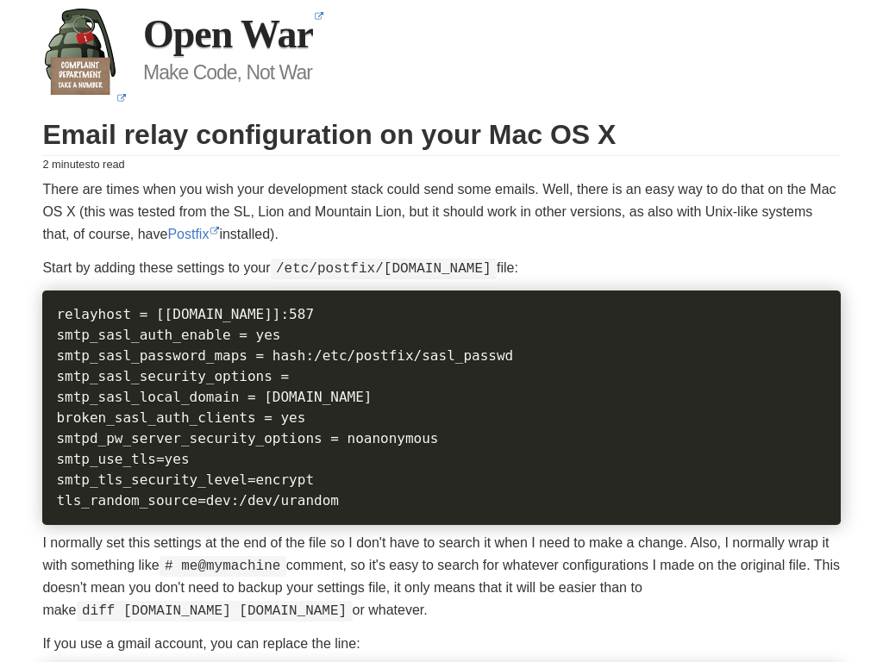  What do you see at coordinates (441, 268) in the screenshot?
I see `p: Start by adding these settings to your file:` at bounding box center [441, 268].